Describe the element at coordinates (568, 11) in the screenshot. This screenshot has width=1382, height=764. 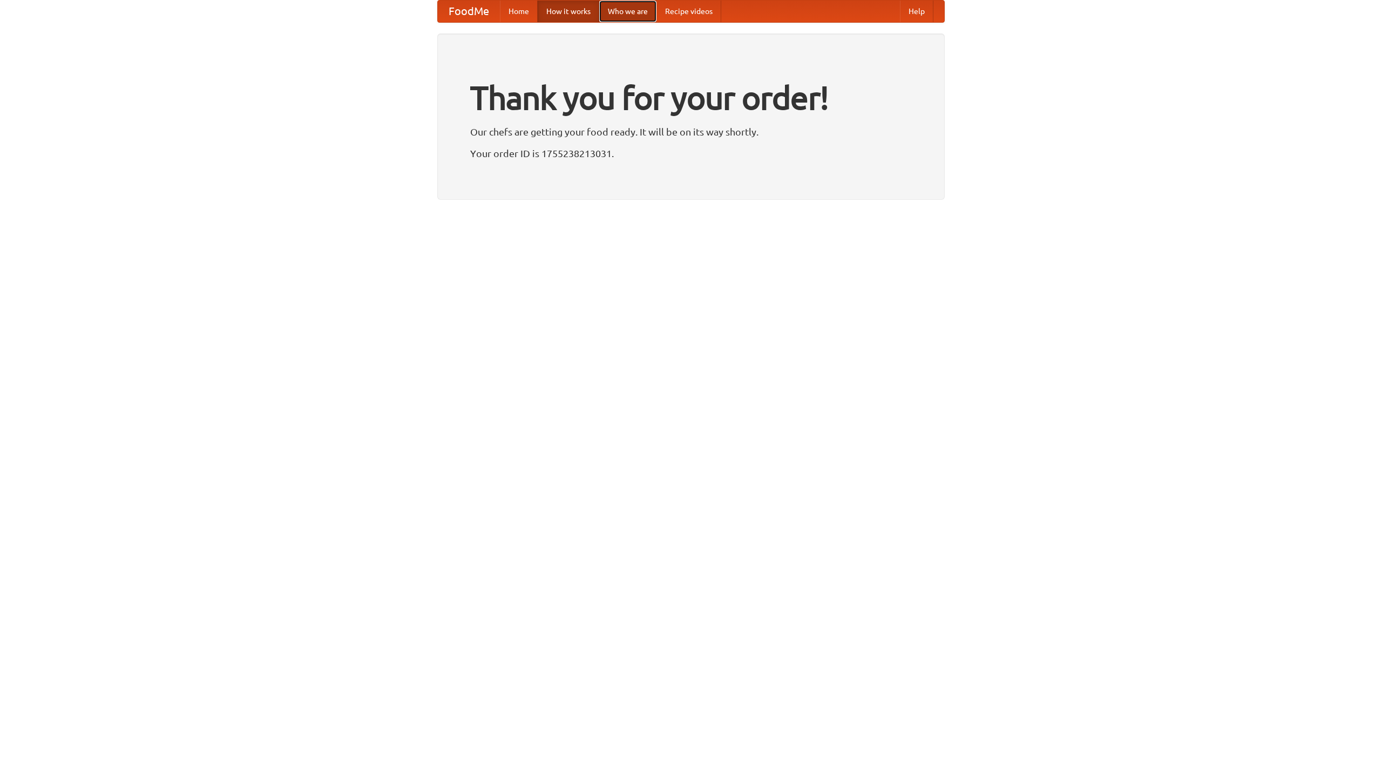
I see `a: How it works` at that location.